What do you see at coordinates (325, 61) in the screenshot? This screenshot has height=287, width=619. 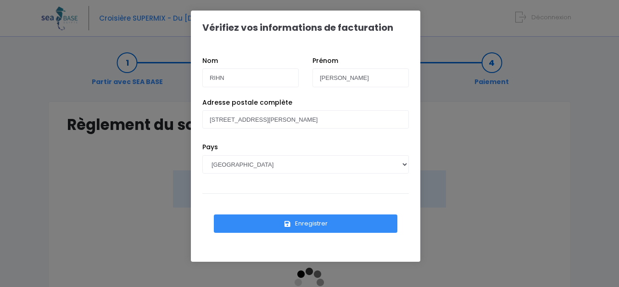 I see `label: Prénom` at bounding box center [325, 61].